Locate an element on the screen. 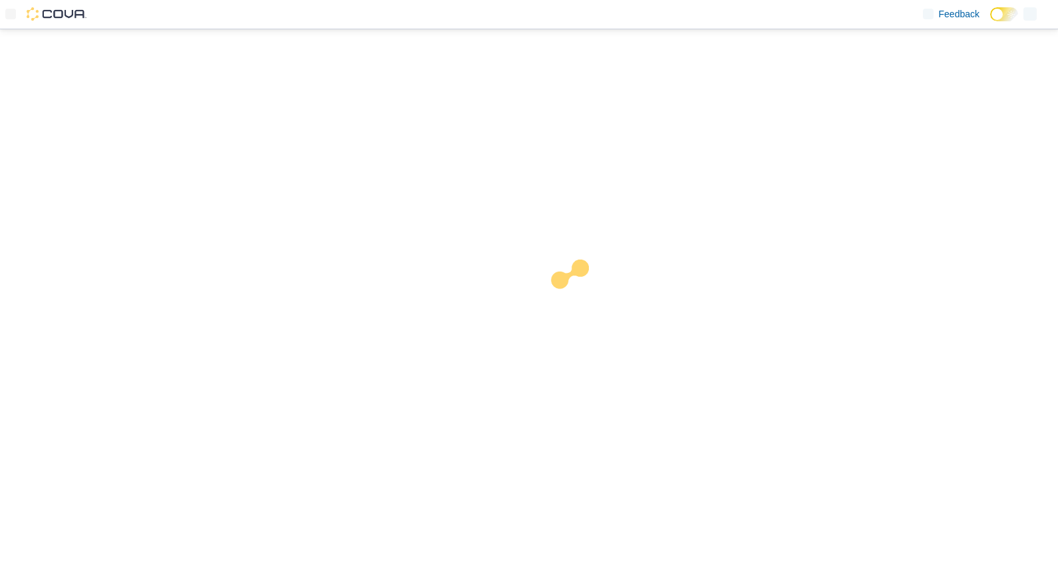 Image resolution: width=1058 pixels, height=581 pixels. img: cova-loader is located at coordinates (579, 300).